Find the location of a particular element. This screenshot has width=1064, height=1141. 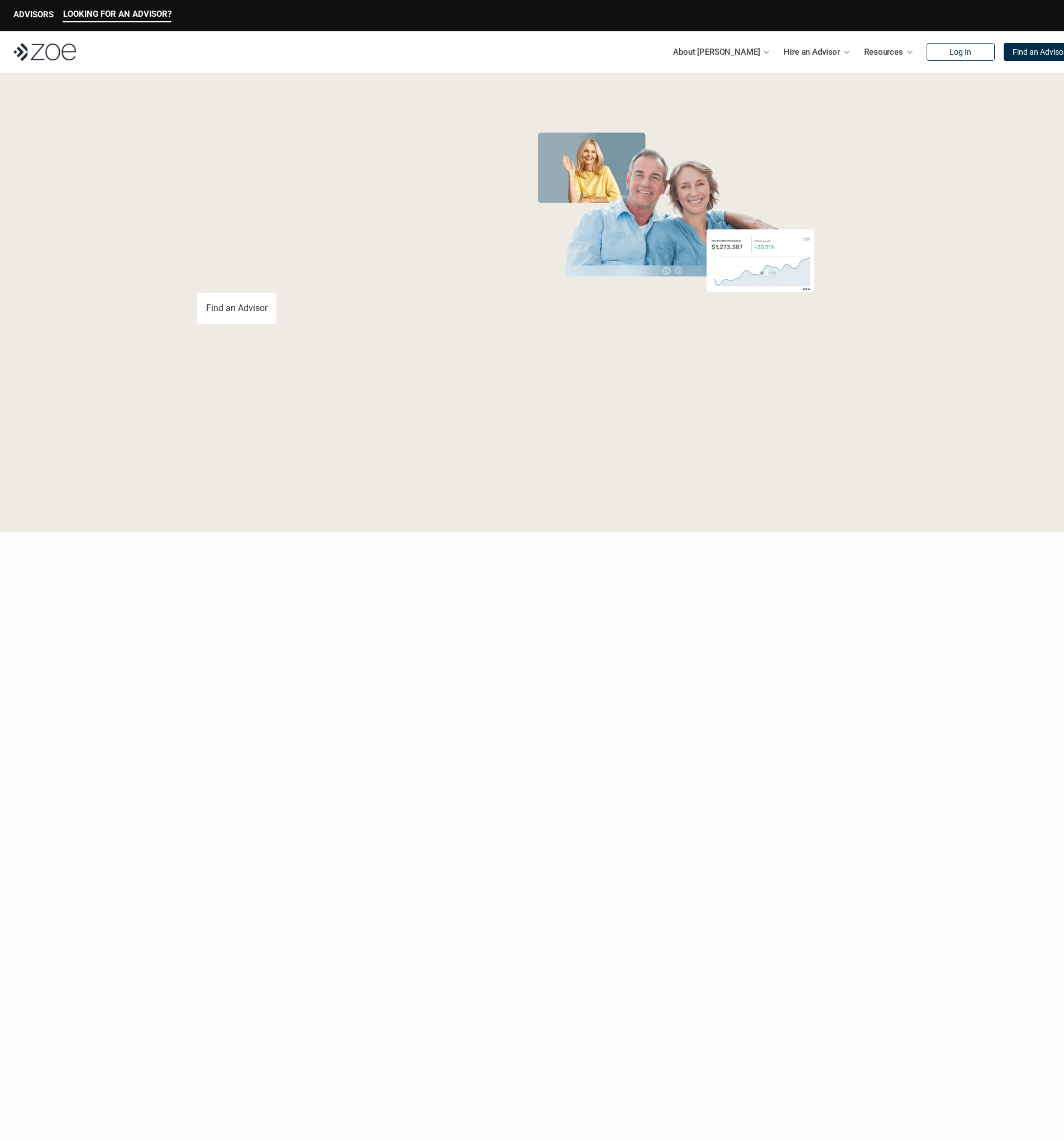

p: Hire an Advisor is located at coordinates (811, 52).